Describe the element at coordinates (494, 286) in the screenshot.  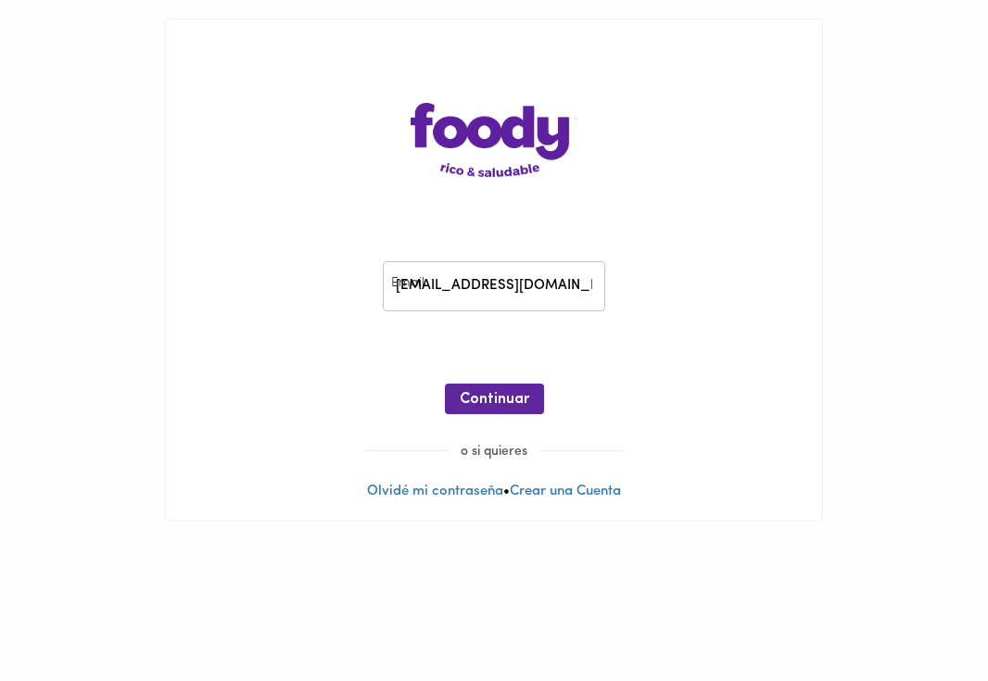
I see `input: pepitoperez@gmail.com` at that location.